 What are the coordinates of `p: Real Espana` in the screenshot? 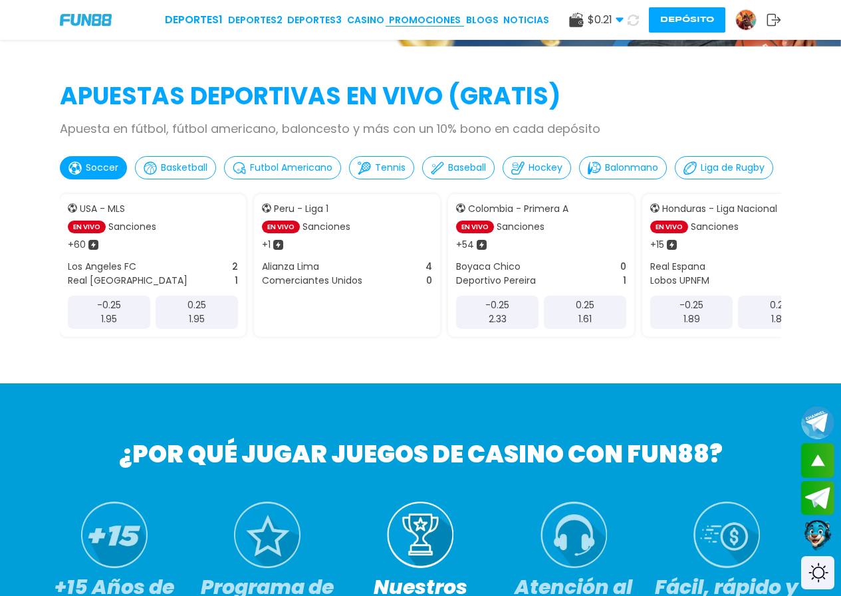 It's located at (677, 267).